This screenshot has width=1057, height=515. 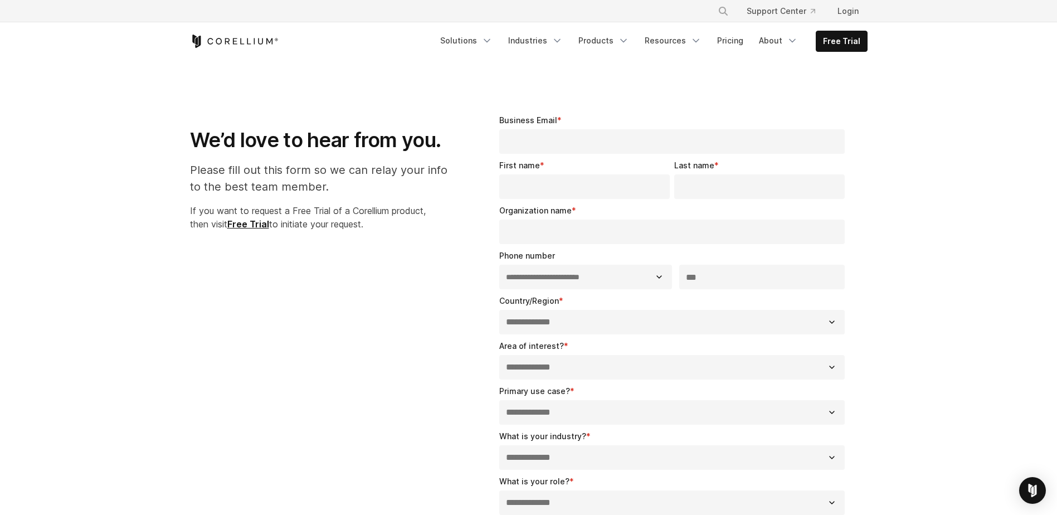 I want to click on span: Country/Region, so click(x=529, y=300).